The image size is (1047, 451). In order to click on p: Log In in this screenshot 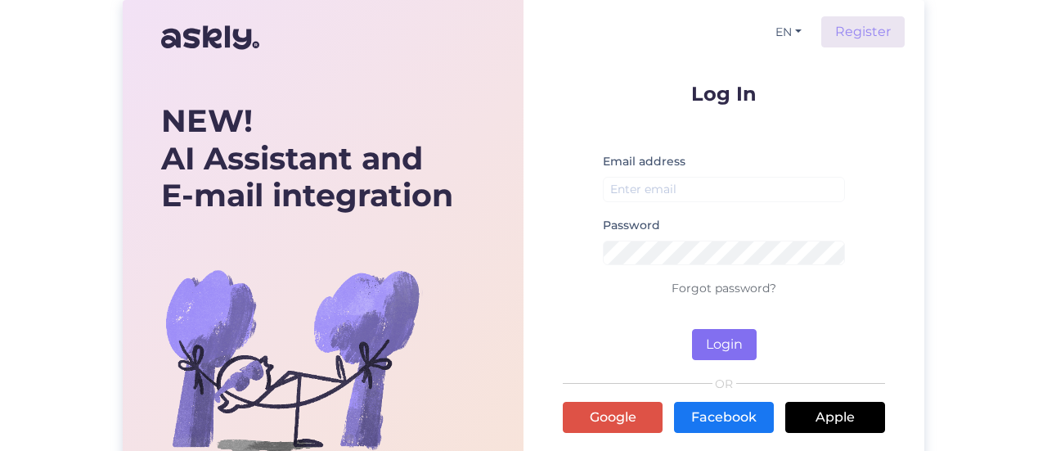, I will do `click(724, 93)`.